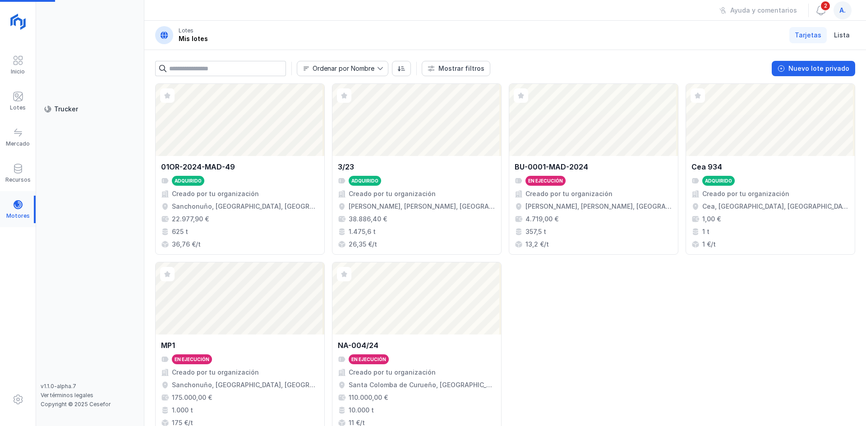  I want to click on div: Inicio, so click(18, 72).